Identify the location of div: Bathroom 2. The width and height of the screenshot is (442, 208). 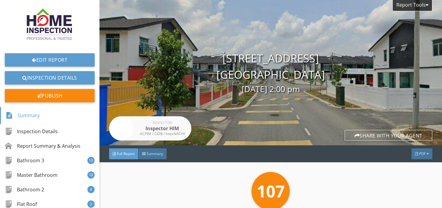
(24, 189).